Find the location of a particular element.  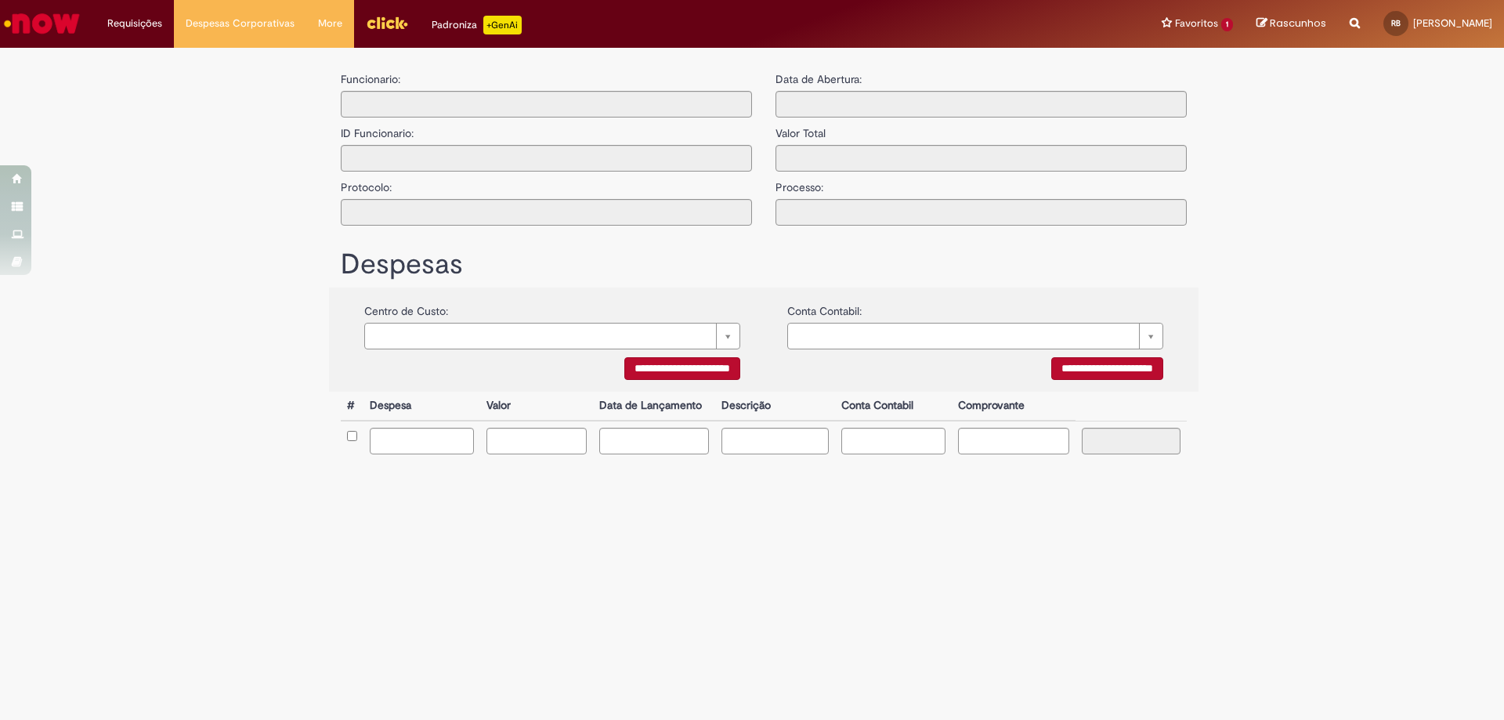

label: Processo: is located at coordinates (799, 183).